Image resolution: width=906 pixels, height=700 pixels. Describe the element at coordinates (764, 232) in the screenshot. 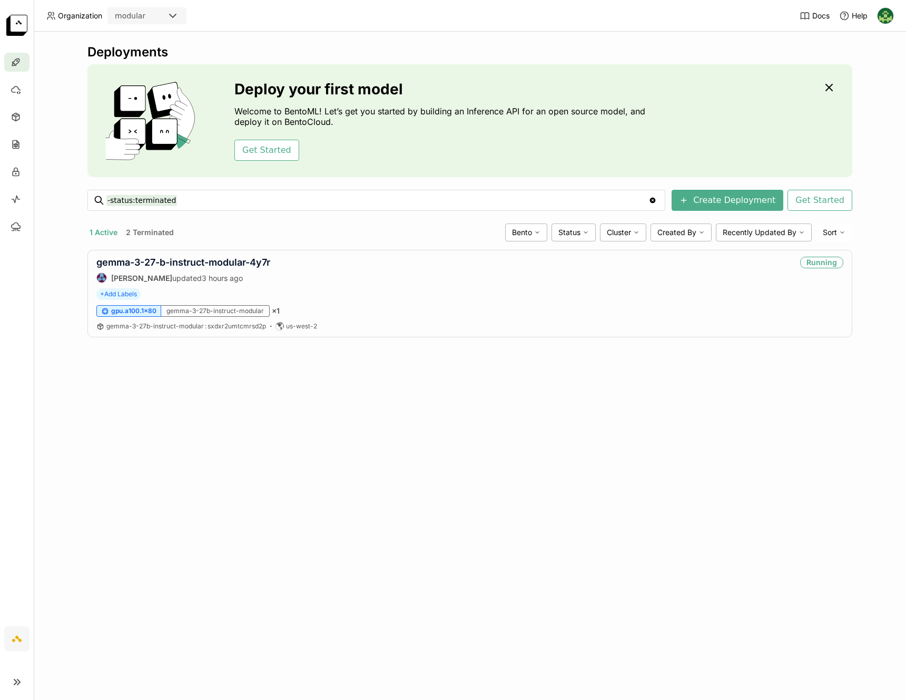

I see `div: Recently Updated By` at that location.